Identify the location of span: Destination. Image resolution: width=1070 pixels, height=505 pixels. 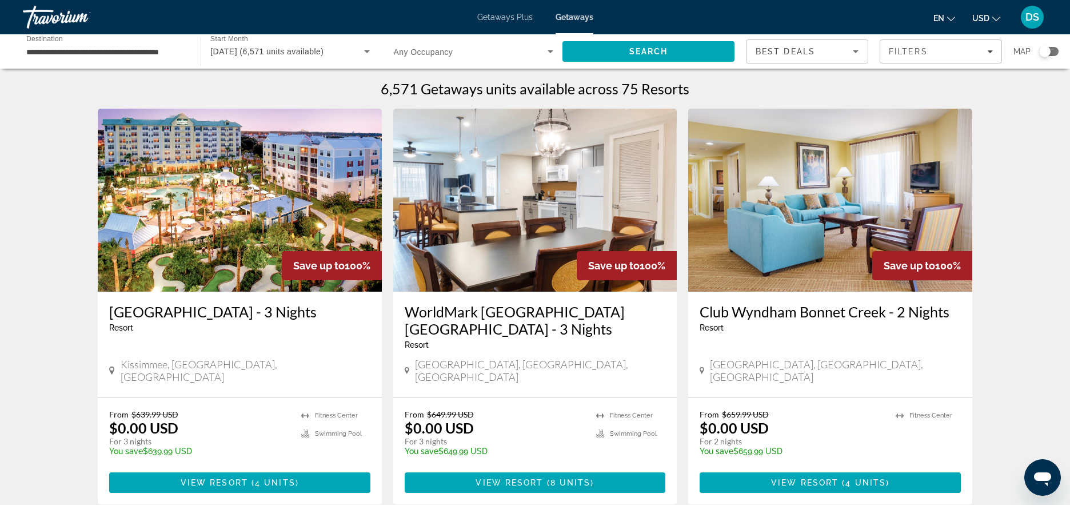
(45, 38).